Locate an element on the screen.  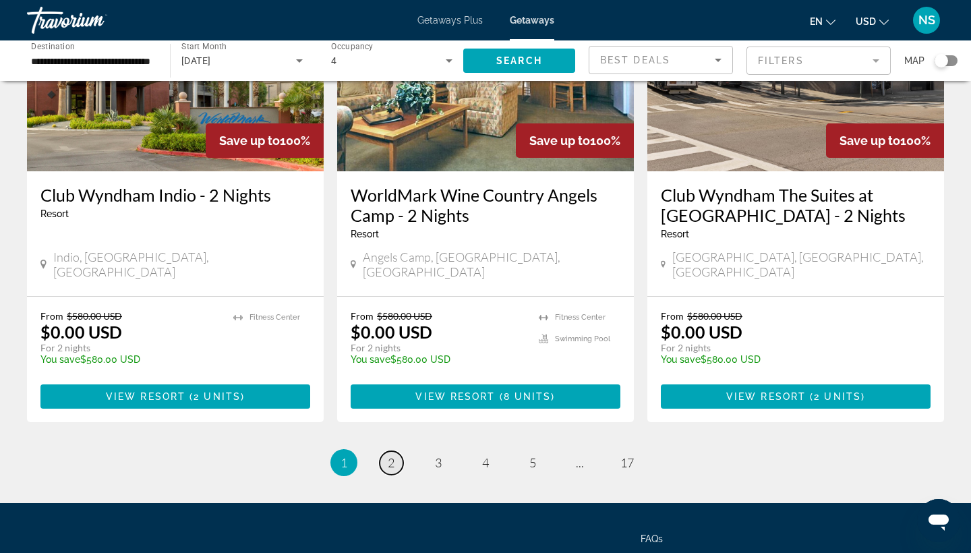
a: View Resort(8 units) is located at coordinates (486, 397).